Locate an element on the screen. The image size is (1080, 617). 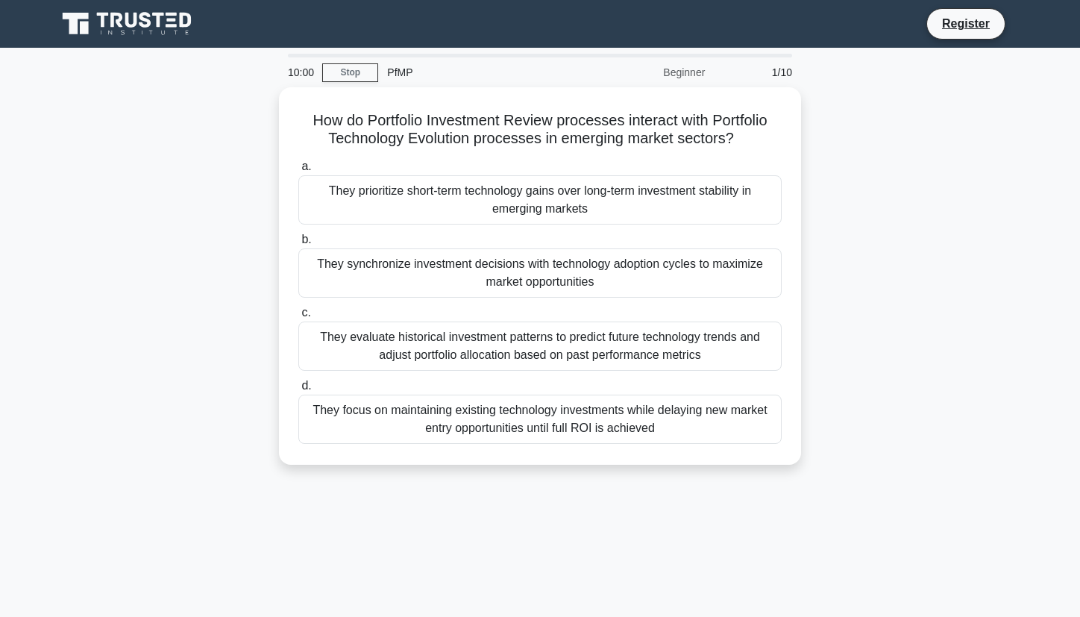
div: They evaluate historical investment patterns to predict future technology trends and adjust portf... is located at coordinates (540, 346).